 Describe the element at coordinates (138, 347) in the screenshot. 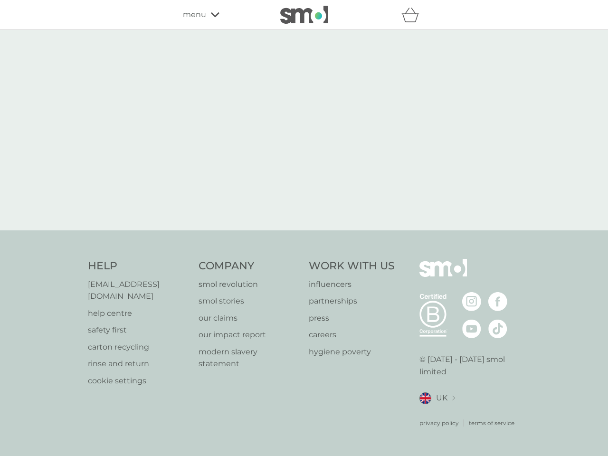

I see `p: carton recycling` at that location.